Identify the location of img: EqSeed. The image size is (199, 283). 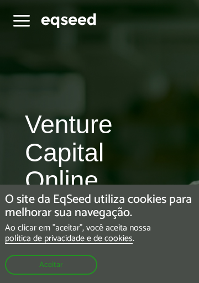
(69, 20).